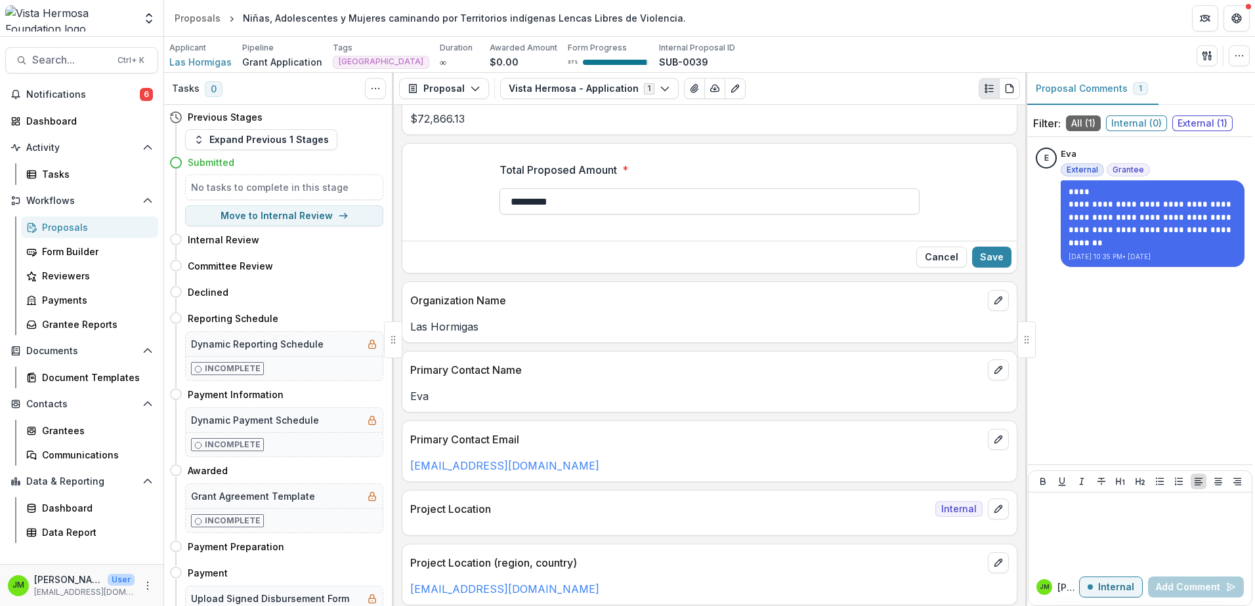 The image size is (1255, 606). What do you see at coordinates (1116, 587) in the screenshot?
I see `p: Internal` at bounding box center [1116, 587].